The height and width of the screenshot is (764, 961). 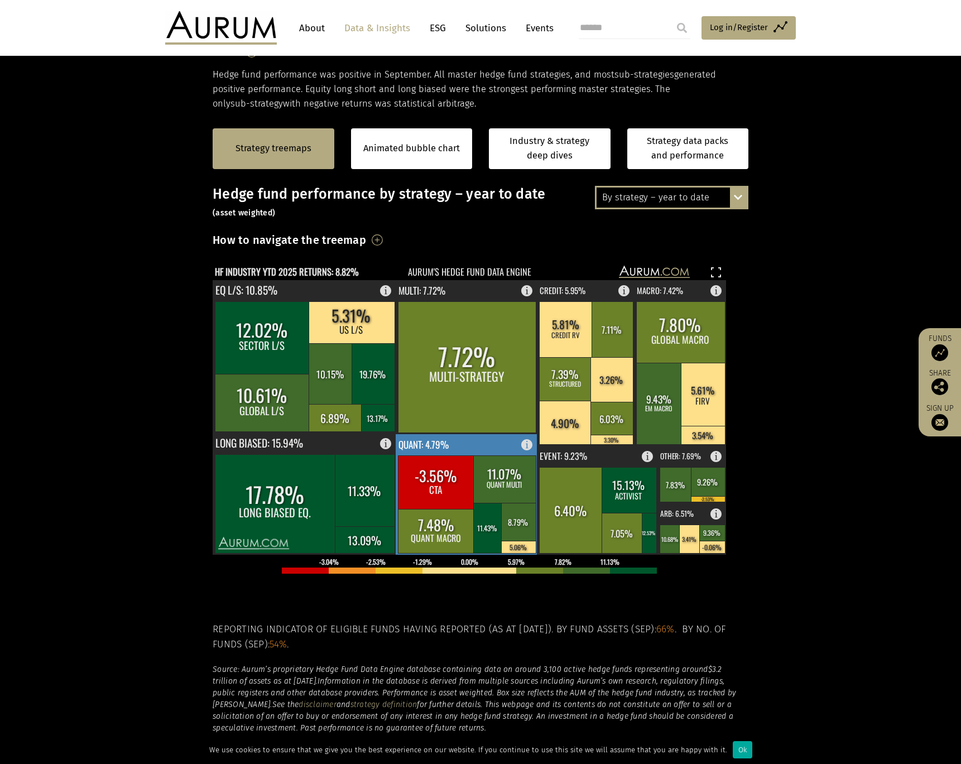 I want to click on a: Data & Insights, so click(x=377, y=28).